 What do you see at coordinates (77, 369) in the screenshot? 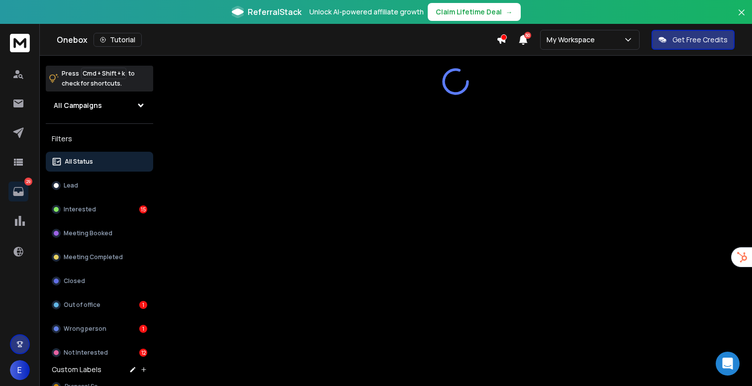
I see `h3: Custom Labels` at bounding box center [77, 369].